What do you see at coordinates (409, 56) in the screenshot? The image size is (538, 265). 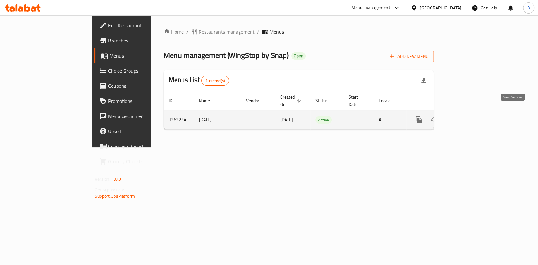 I see `span: Add New Menu` at bounding box center [409, 56].